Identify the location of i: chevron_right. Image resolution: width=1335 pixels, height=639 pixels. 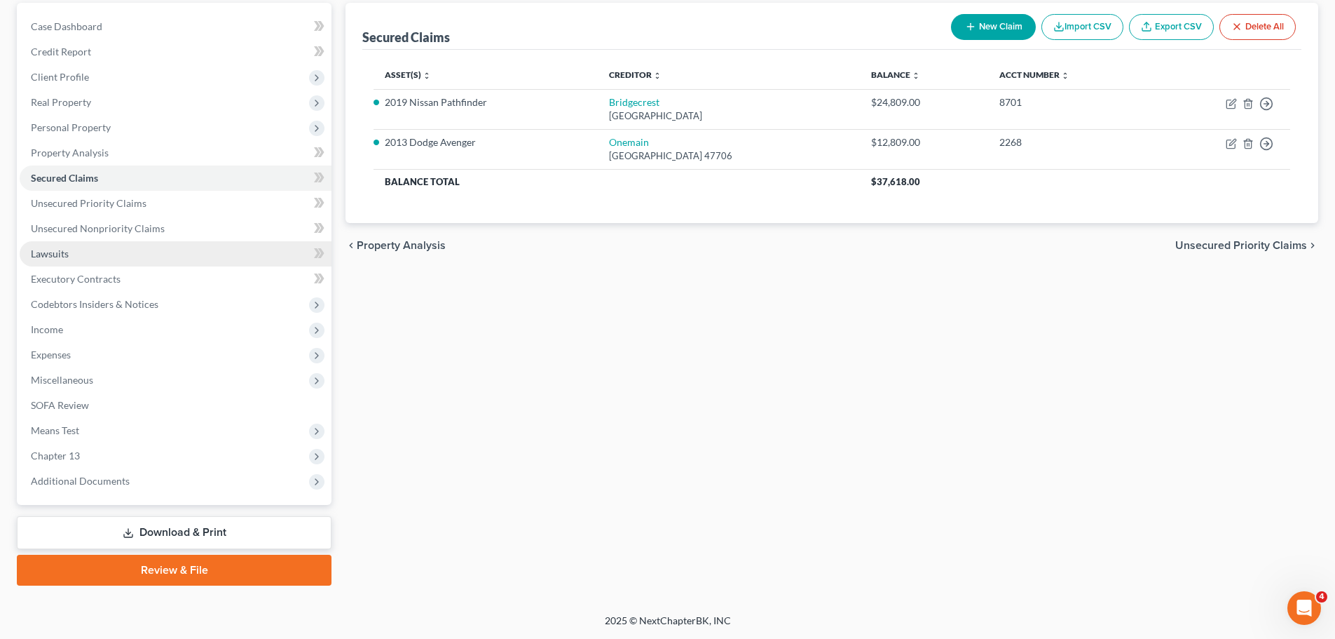
(1313, 245).